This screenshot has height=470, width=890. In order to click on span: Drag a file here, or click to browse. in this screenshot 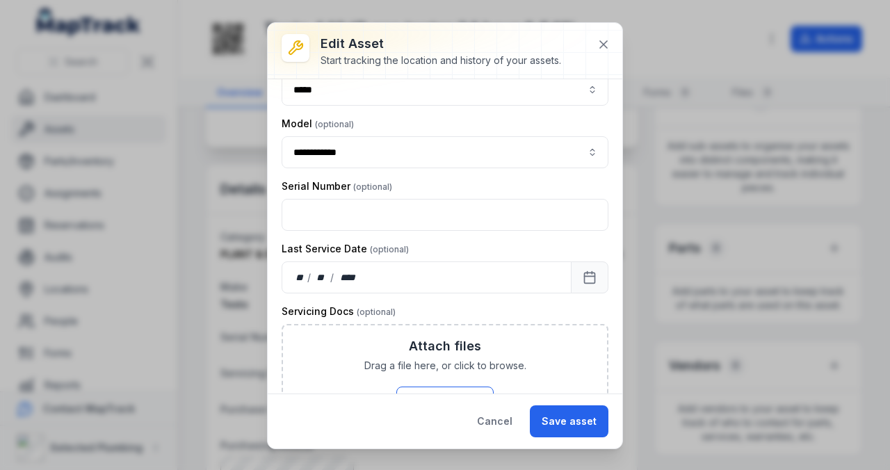, I will do `click(445, 366)`.